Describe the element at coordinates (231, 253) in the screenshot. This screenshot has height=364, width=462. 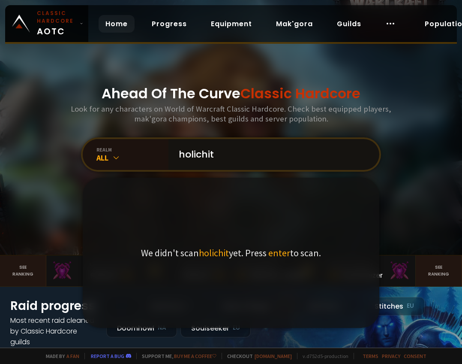
I see `p: We didn't scan yet. Press to scan.` at that location.